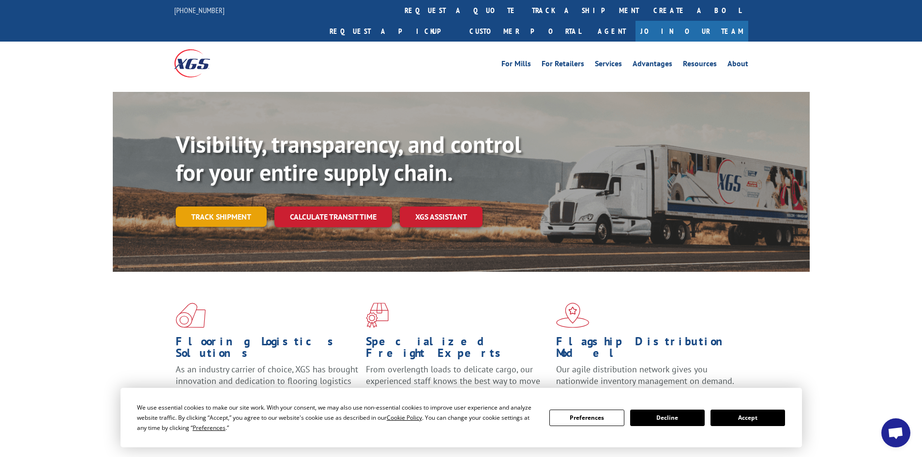 Image resolution: width=922 pixels, height=457 pixels. What do you see at coordinates (612, 31) in the screenshot?
I see `a: Agent` at bounding box center [612, 31].